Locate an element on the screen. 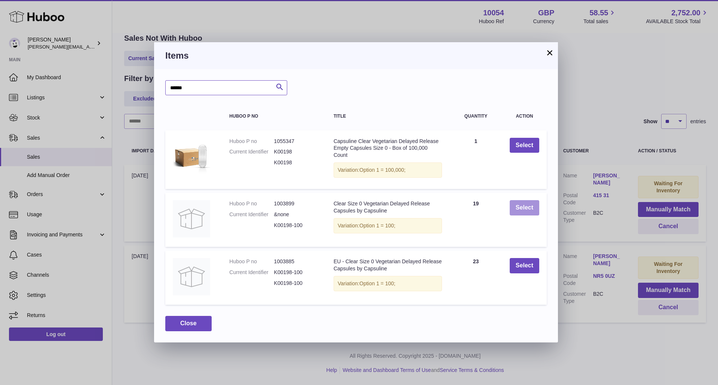 This screenshot has height=385, width=718. img: Clear Size 0 Vegetarian Delayed Release Capsules by Capsuline is located at coordinates (191, 219).